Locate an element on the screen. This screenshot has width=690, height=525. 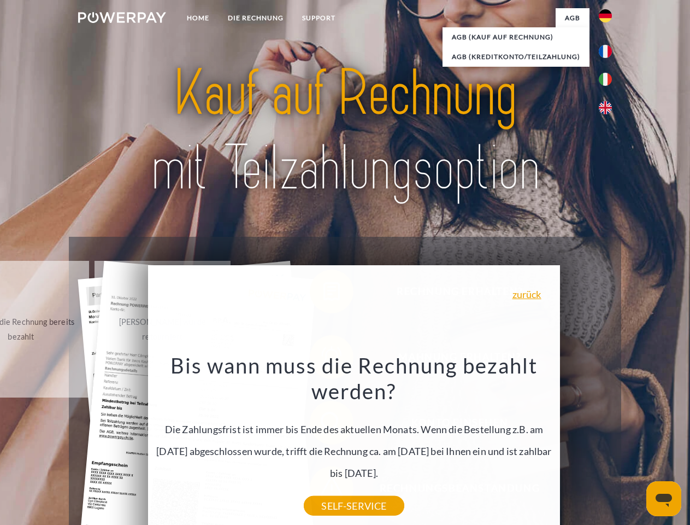
img: title-powerpay_de.svg is located at coordinates (345, 131).